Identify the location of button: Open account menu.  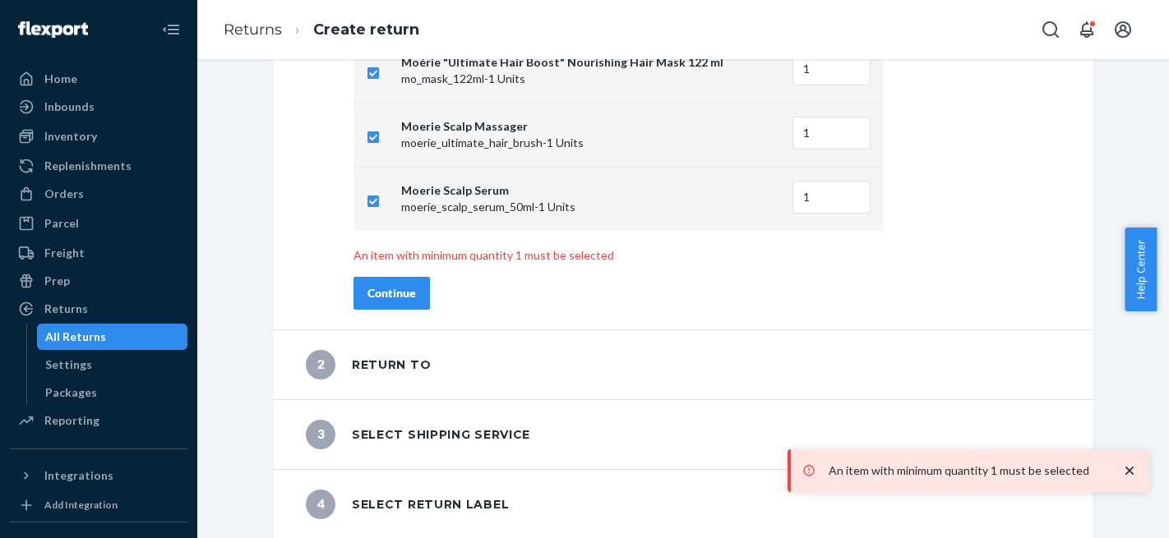
(1123, 30).